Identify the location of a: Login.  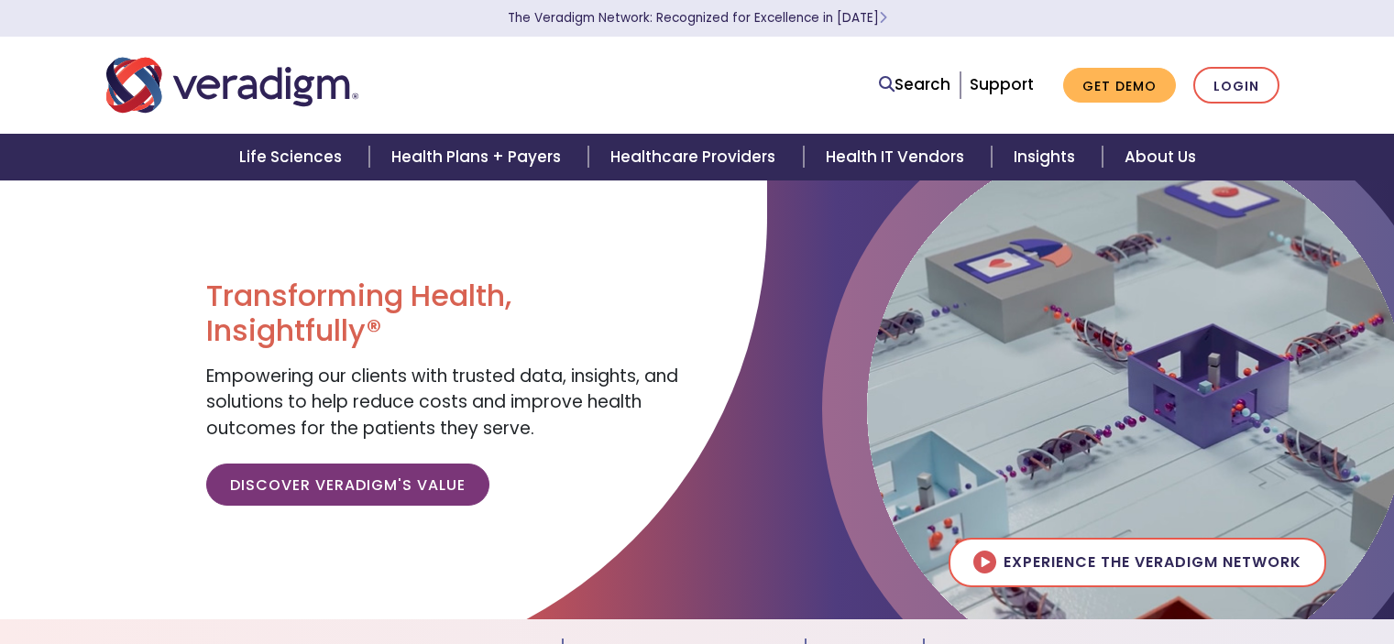
(1236, 85).